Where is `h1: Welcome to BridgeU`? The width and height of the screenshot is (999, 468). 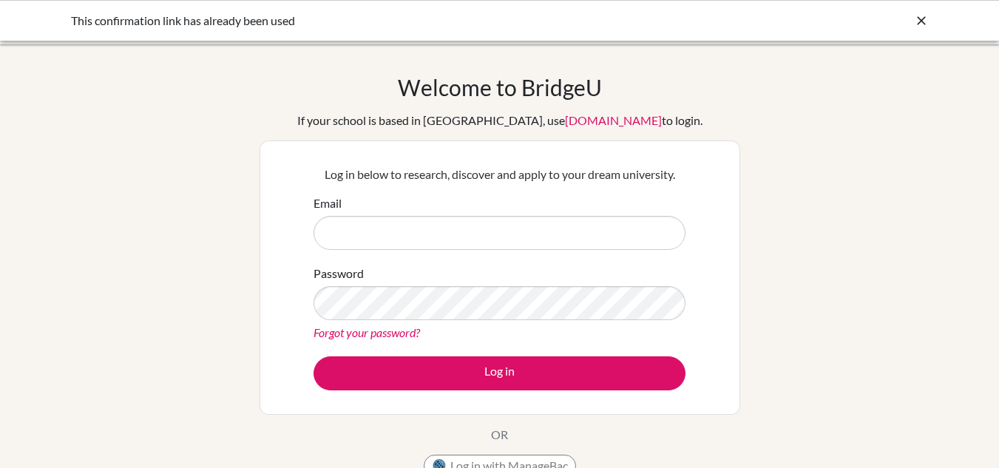
h1: Welcome to BridgeU is located at coordinates (500, 87).